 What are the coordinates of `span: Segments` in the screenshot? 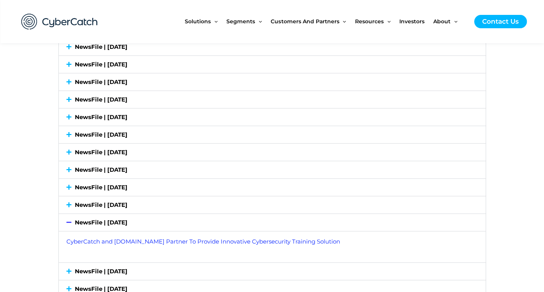 It's located at (240, 21).